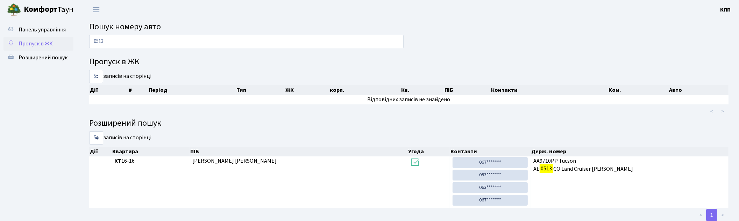 This screenshot has height=221, width=739. Describe the element at coordinates (96, 9) in the screenshot. I see `button: Переключити навігацію` at that location.